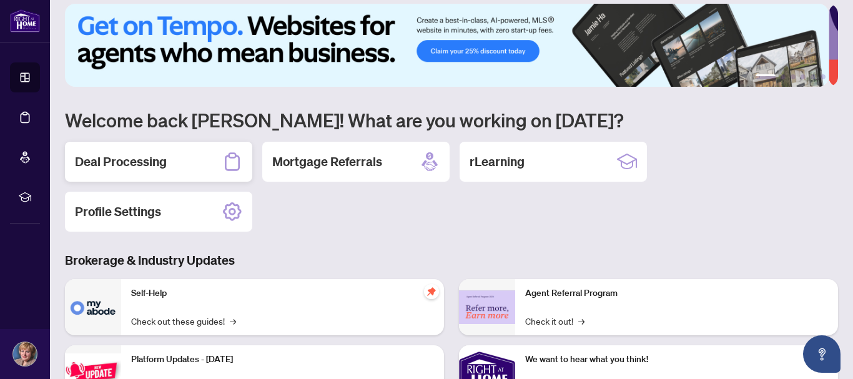 The width and height of the screenshot is (853, 379). Describe the element at coordinates (487, 307) in the screenshot. I see `img: Agent Referral Program` at that location.